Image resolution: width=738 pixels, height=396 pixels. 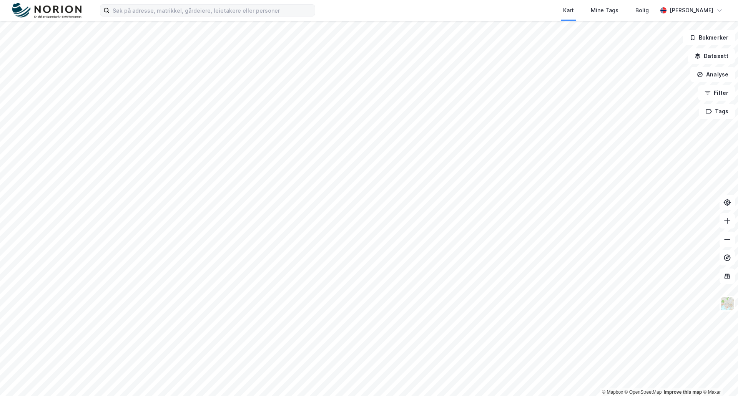 What do you see at coordinates (711, 56) in the screenshot?
I see `button: Datasett` at bounding box center [711, 56].